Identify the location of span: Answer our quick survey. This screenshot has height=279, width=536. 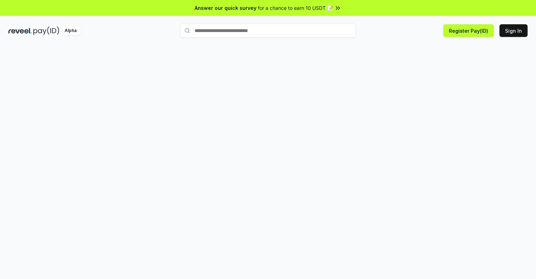
(226, 8).